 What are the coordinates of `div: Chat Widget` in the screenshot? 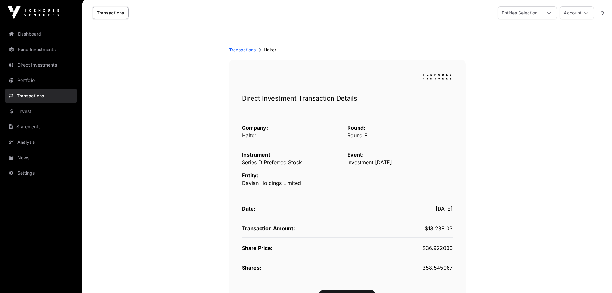 It's located at (596, 277).